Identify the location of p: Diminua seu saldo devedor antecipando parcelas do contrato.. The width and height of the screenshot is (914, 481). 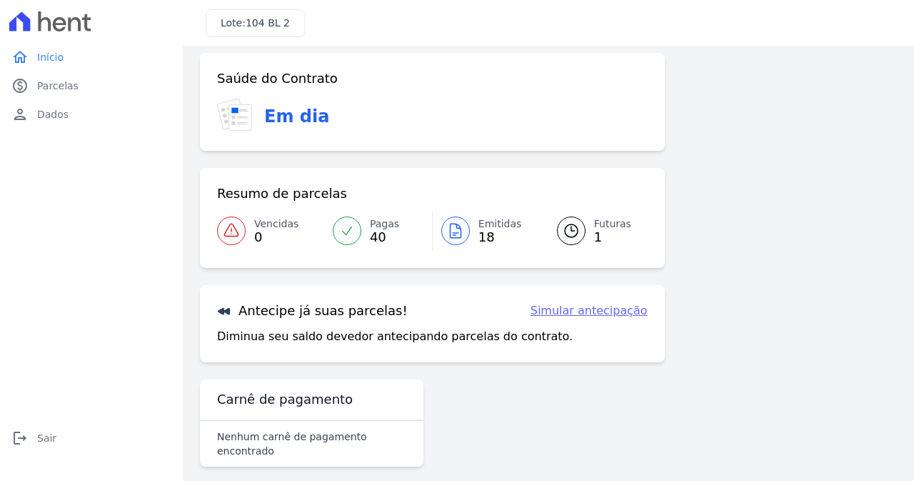
(395, 336).